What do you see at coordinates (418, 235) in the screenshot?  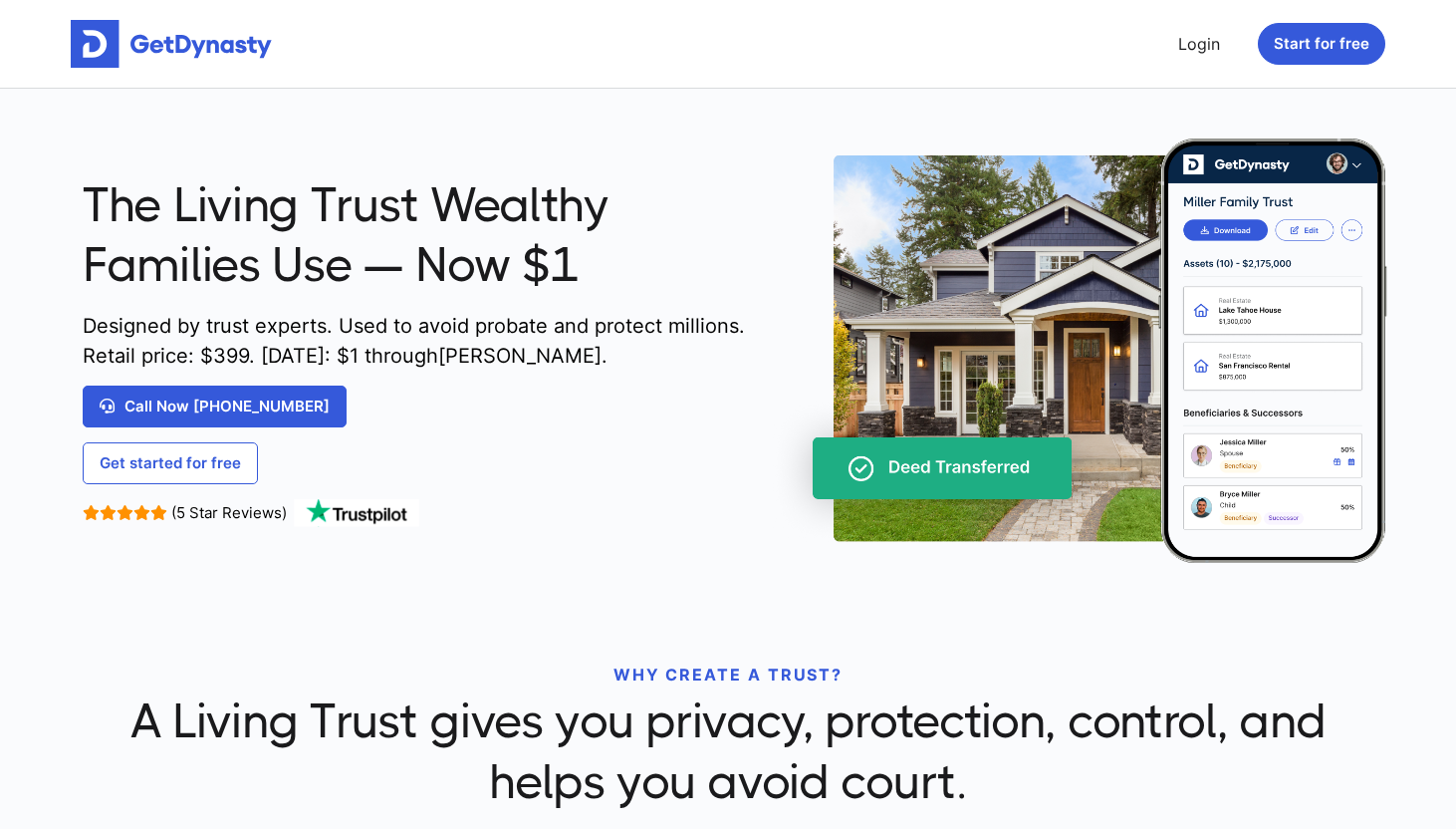 I see `span: The Living Trust Wealthy Families Use — Now $1` at bounding box center [418, 235].